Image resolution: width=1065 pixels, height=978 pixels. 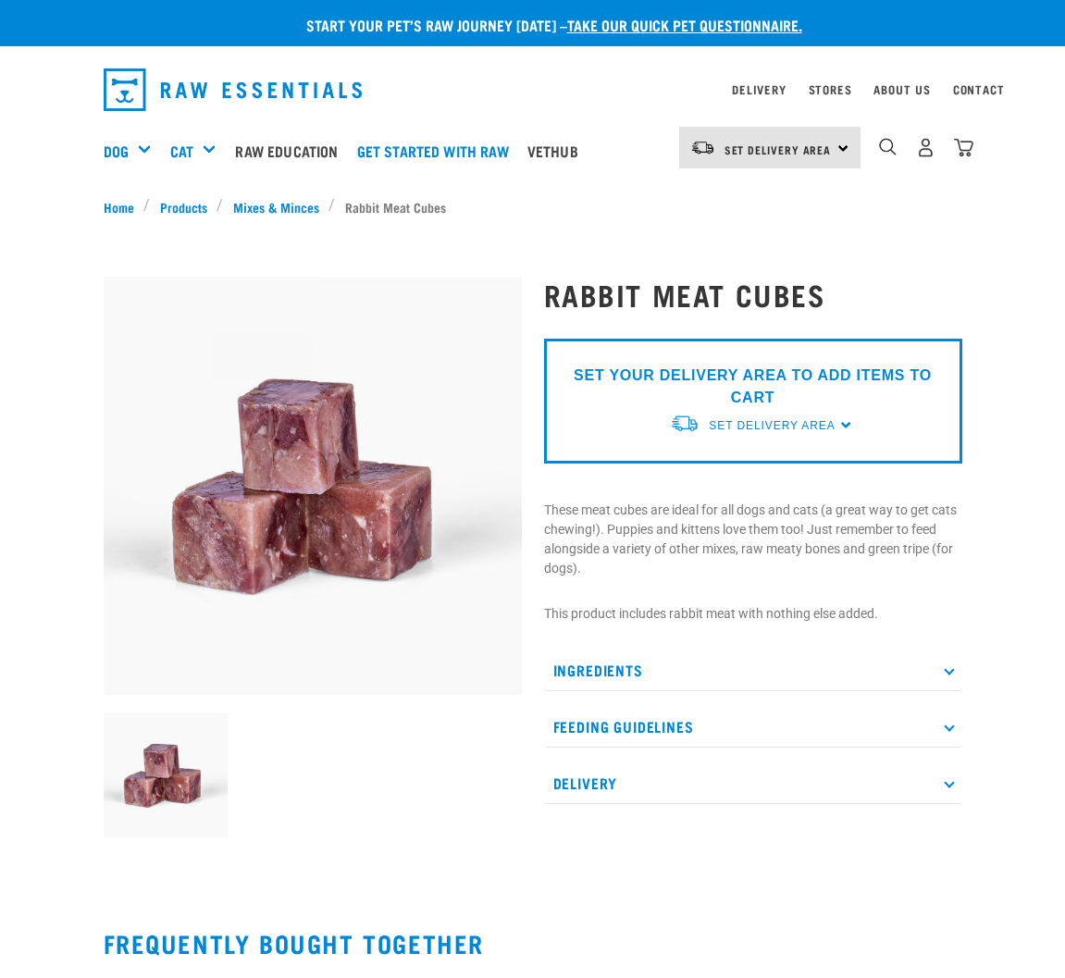 What do you see at coordinates (753, 783) in the screenshot?
I see `p: Delivery` at bounding box center [753, 783].